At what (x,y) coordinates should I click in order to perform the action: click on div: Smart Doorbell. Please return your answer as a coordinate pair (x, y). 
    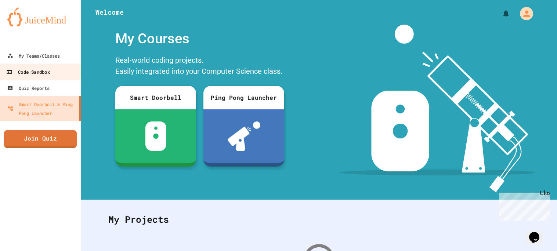
    Looking at the image, I should click on (156, 98).